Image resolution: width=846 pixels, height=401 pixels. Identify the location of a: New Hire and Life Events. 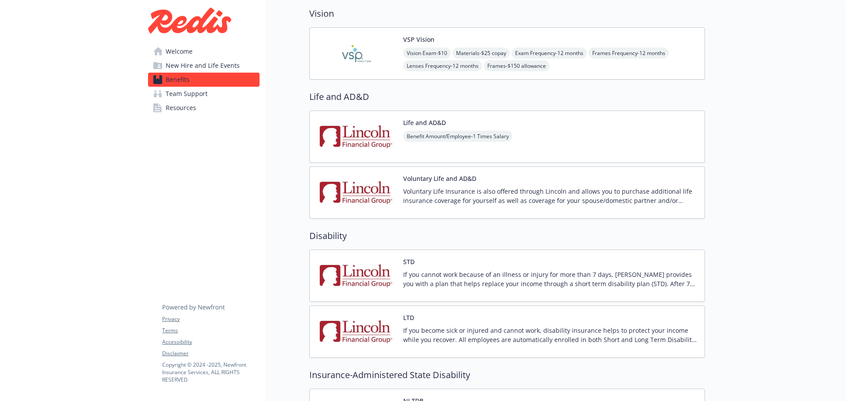
(204, 66).